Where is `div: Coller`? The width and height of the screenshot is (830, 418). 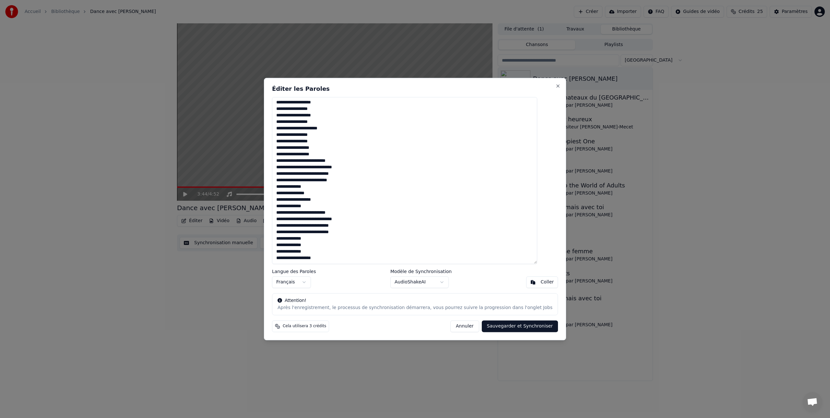 div: Coller is located at coordinates (547, 282).